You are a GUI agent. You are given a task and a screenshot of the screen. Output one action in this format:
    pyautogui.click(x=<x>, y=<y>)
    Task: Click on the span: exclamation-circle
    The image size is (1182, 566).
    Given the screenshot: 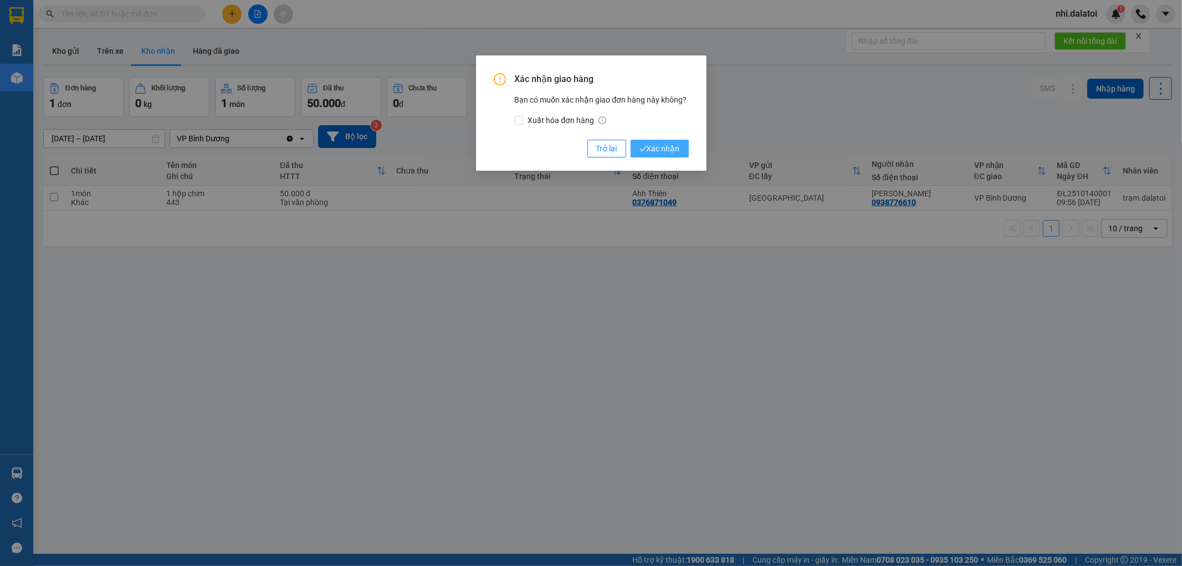 What is the action you would take?
    pyautogui.click(x=500, y=79)
    